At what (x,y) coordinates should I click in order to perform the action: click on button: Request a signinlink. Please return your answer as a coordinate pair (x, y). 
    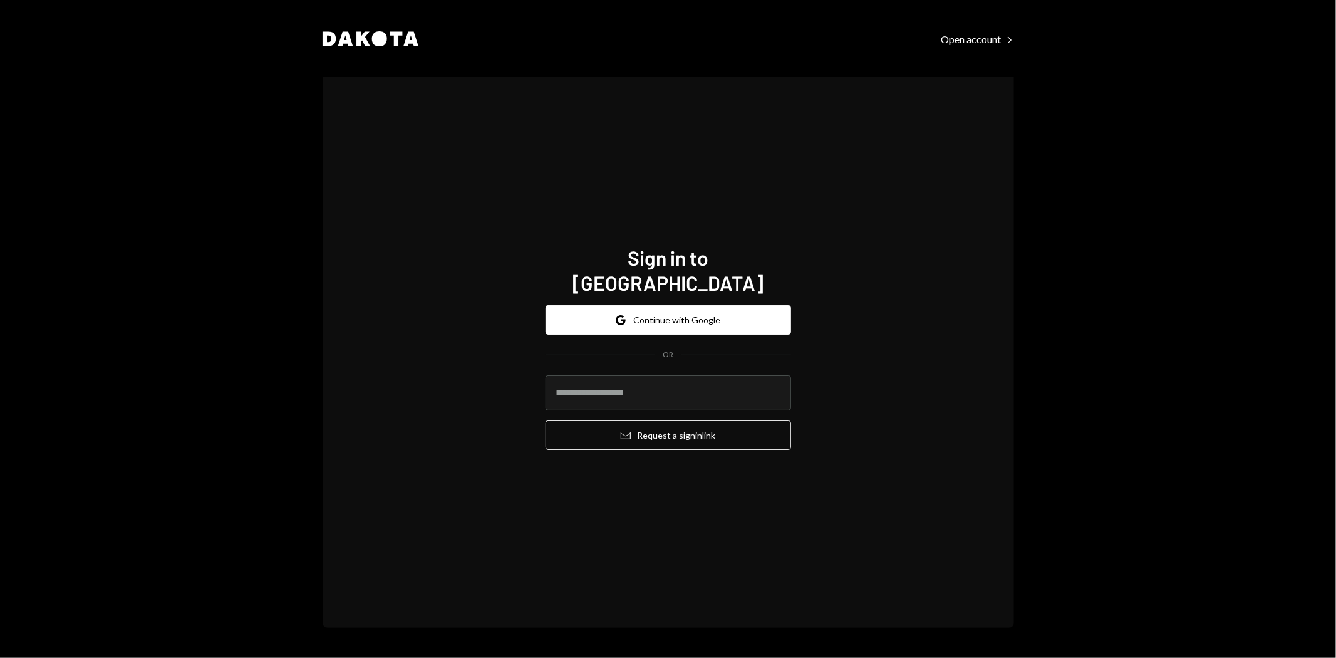
    Looking at the image, I should click on (669, 435).